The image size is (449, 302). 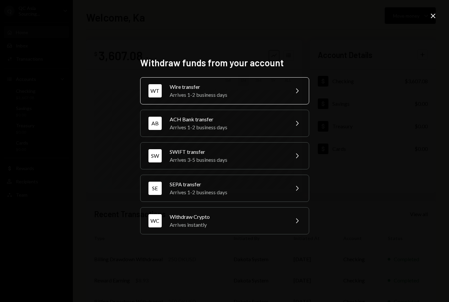 What do you see at coordinates (155, 123) in the screenshot?
I see `div: AB` at bounding box center [155, 123].